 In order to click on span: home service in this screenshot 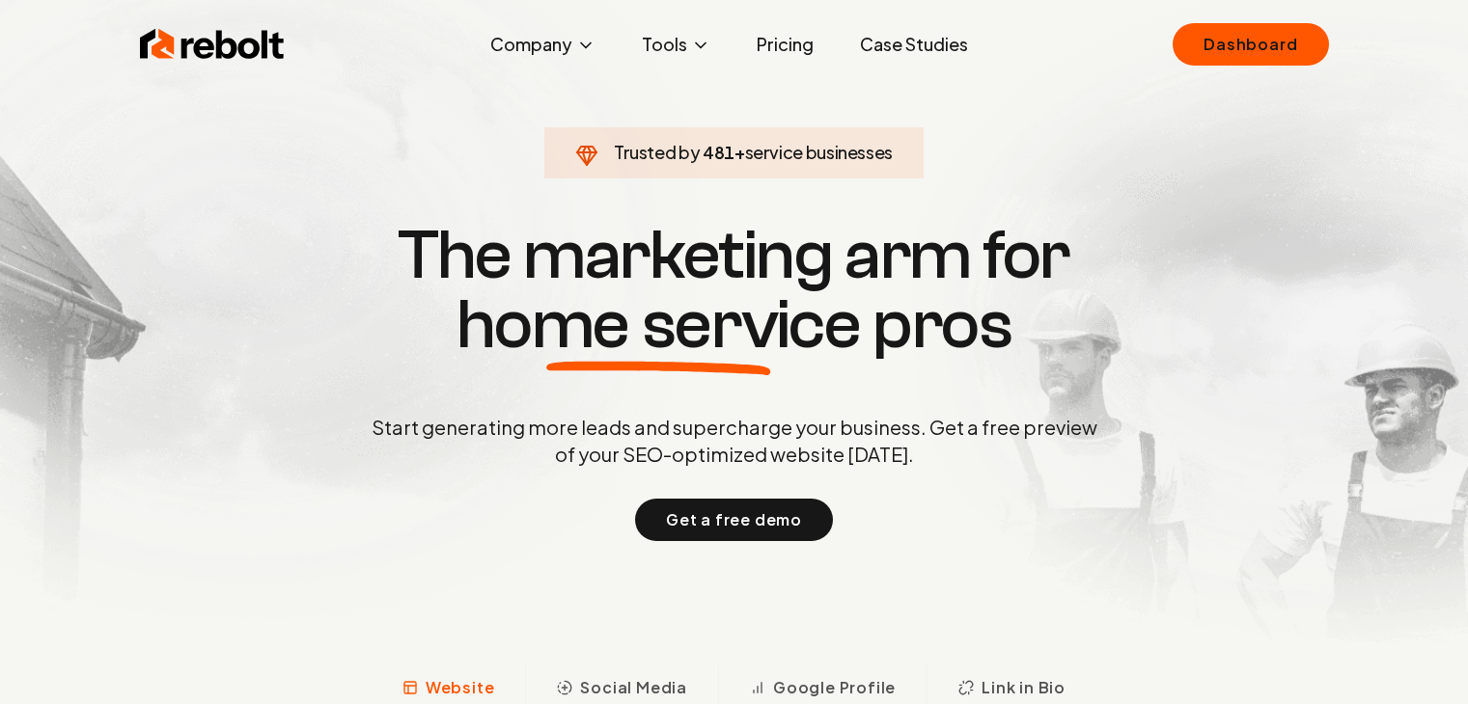, I will do `click(658, 325)`.